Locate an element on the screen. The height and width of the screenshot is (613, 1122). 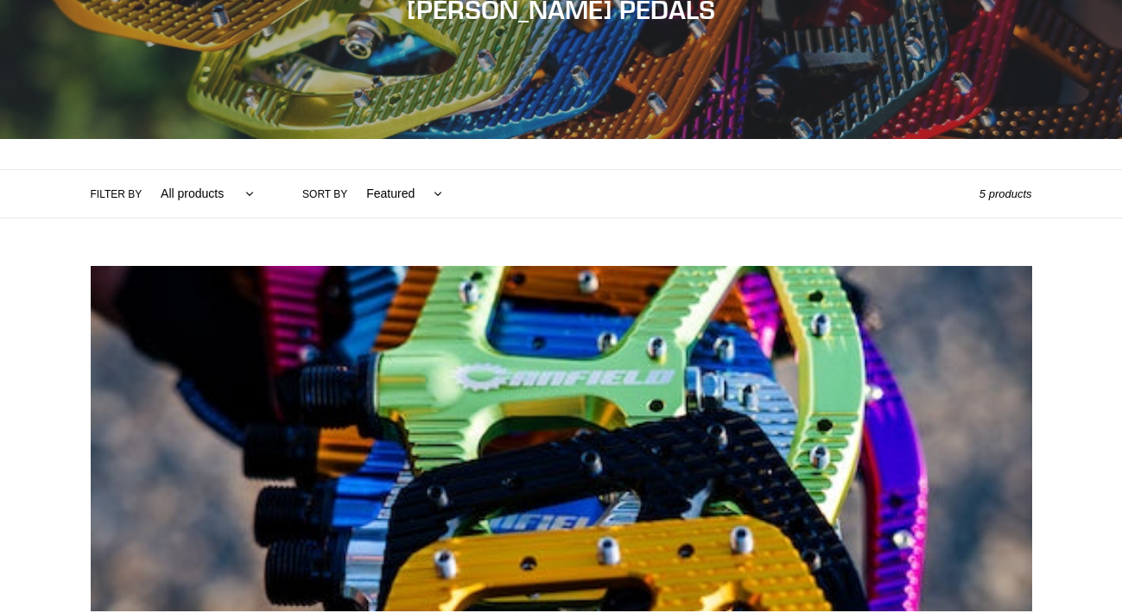
span: 5 products is located at coordinates (1005, 193).